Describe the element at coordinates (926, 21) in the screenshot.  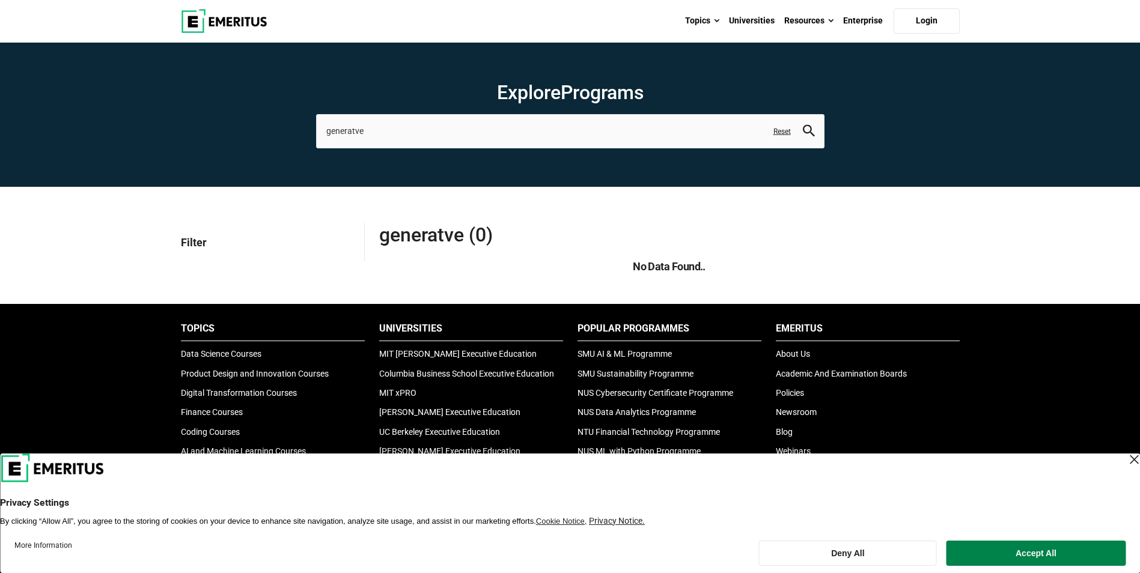
I see `a: Login` at that location.